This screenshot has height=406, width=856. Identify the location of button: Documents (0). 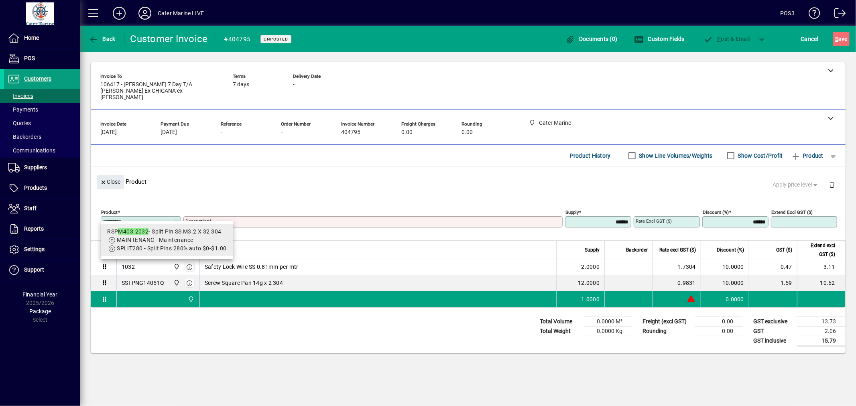
(591, 39).